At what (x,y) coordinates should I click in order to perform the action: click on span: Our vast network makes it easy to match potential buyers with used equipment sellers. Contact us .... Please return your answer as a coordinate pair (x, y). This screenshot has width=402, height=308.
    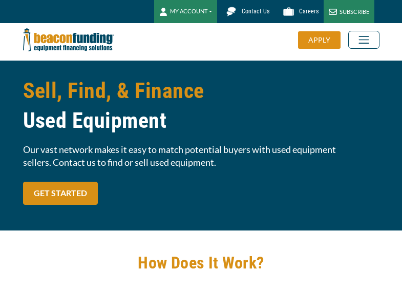
    Looking at the image, I should click on (201, 156).